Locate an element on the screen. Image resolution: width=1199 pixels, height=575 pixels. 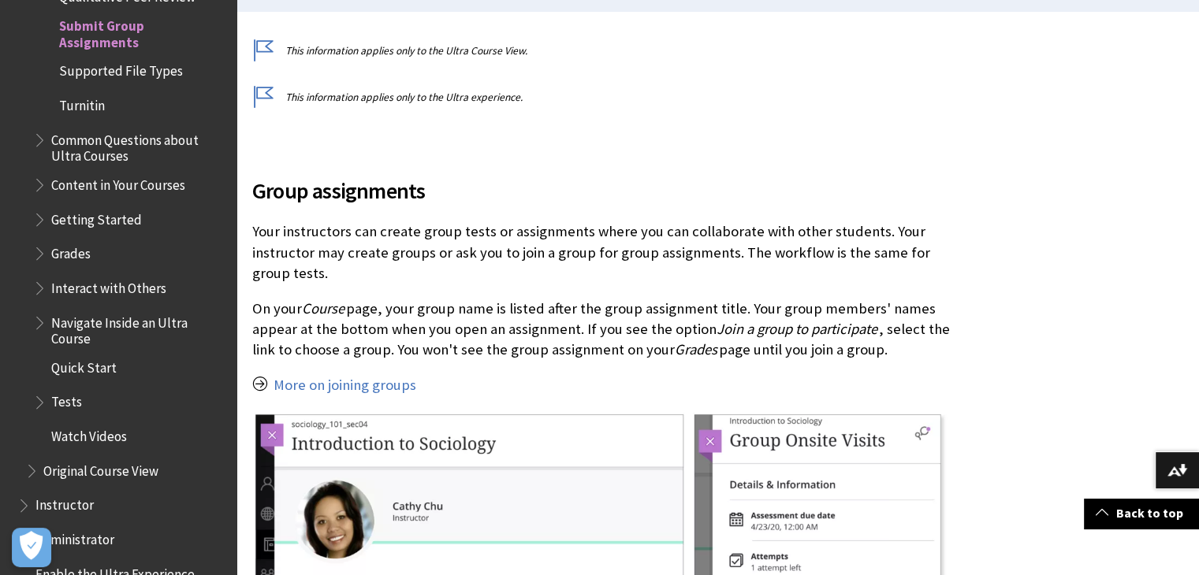
span: Content in Your Courses is located at coordinates (118, 182).